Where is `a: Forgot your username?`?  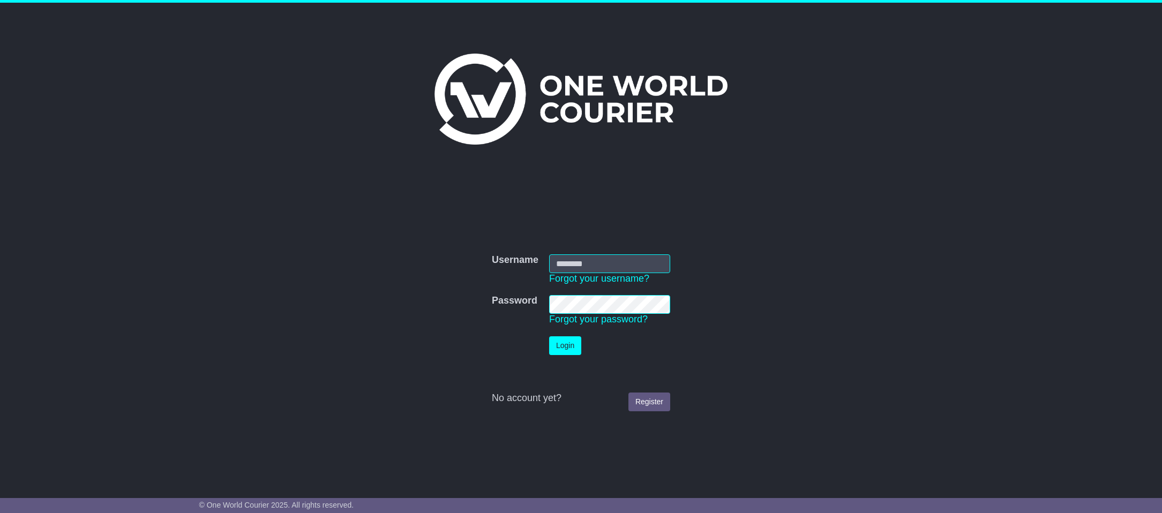 a: Forgot your username? is located at coordinates (599, 279).